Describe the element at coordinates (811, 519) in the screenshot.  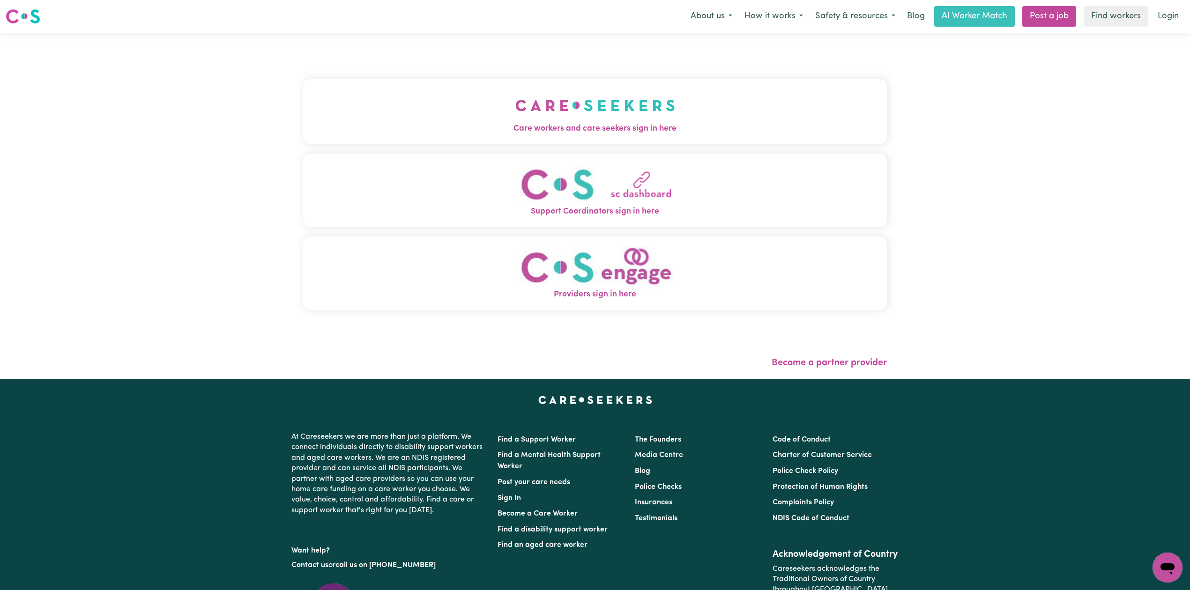
I see `a: NDIS Code of Conduct` at that location.